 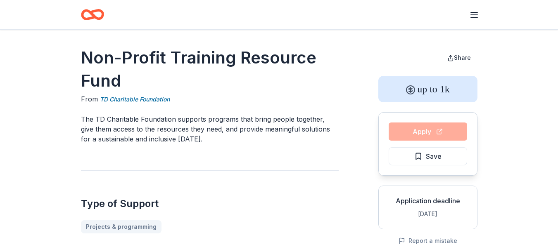 What do you see at coordinates (428, 157) in the screenshot?
I see `button: Save` at bounding box center [428, 157].